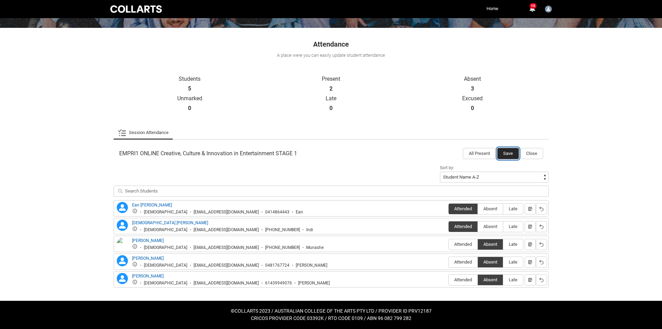  Describe the element at coordinates (473, 79) in the screenshot. I see `p: Absent` at that location.